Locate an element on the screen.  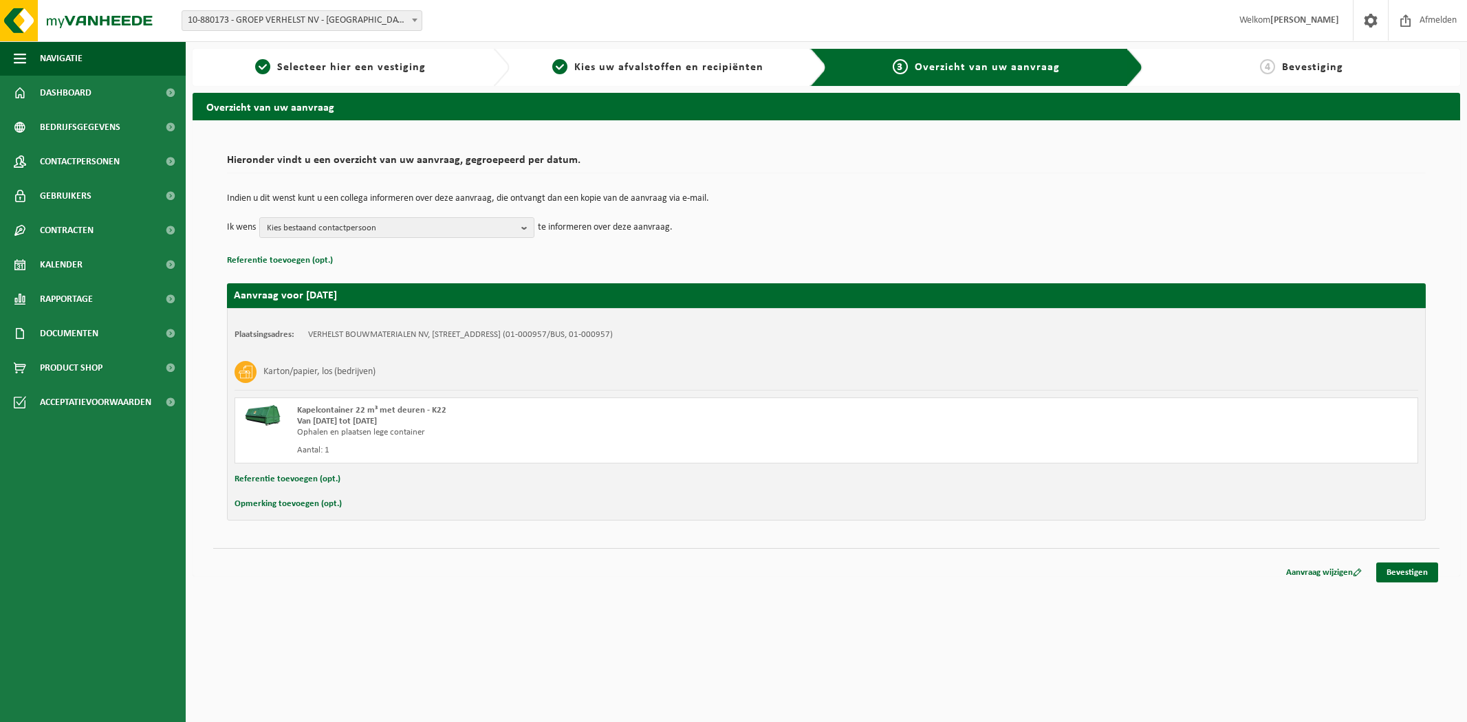
span: 2 is located at coordinates (560, 67).